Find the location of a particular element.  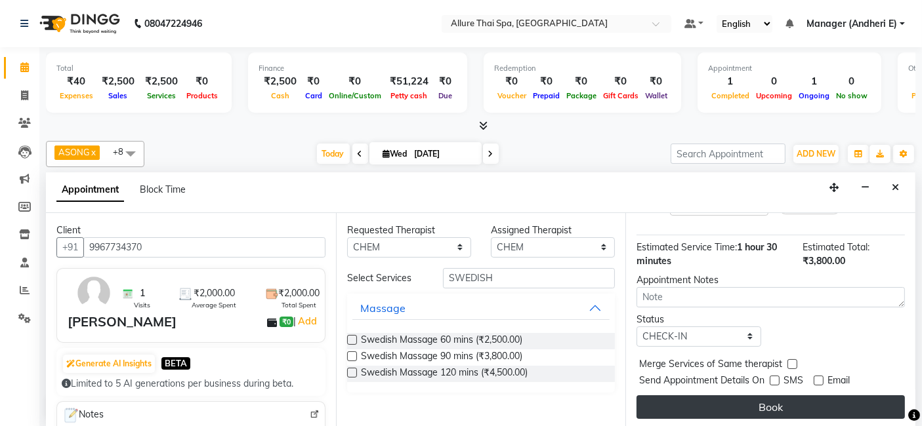

div: Status is located at coordinates (698, 319).